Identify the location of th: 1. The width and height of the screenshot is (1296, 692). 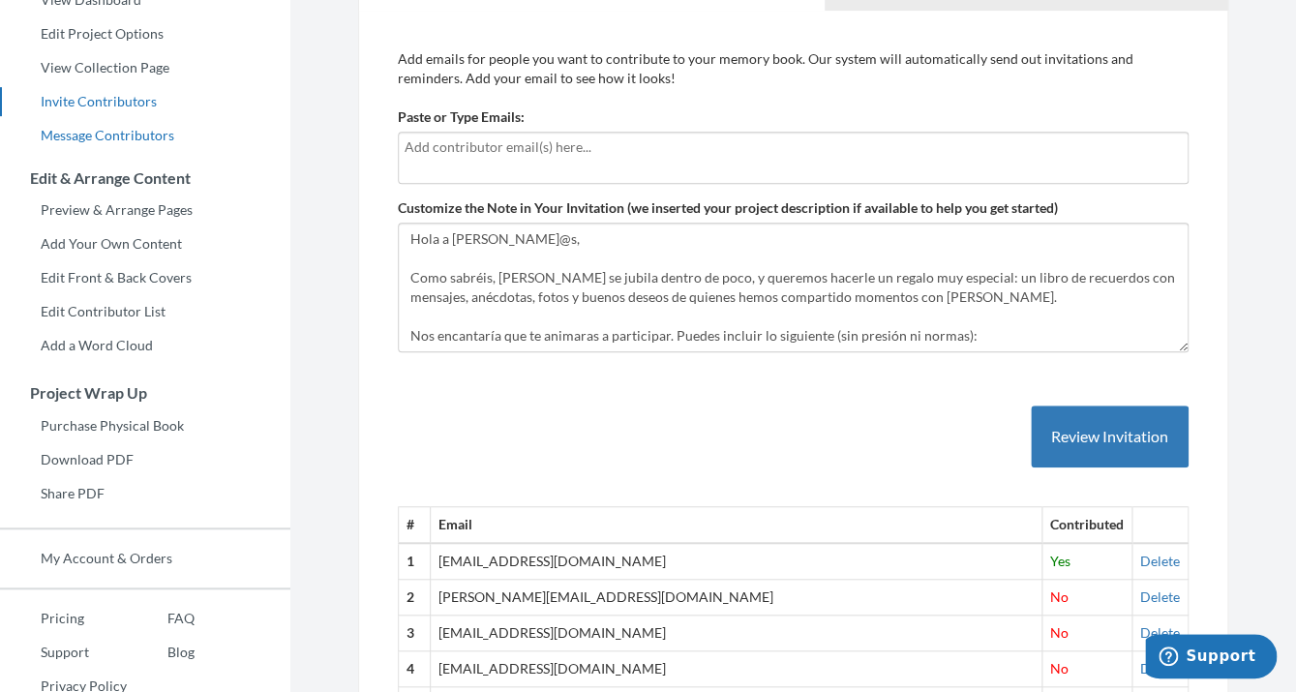
(414, 561).